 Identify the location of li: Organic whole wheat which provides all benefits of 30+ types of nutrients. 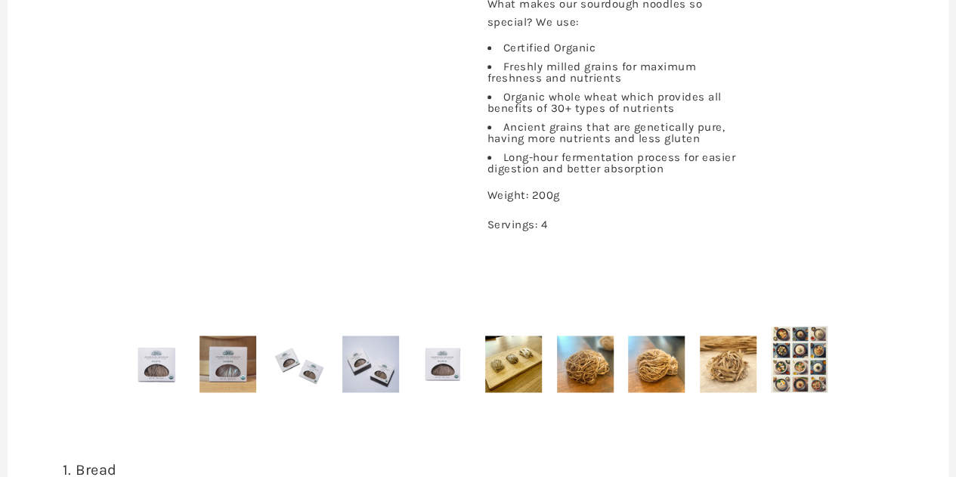
(616, 103).